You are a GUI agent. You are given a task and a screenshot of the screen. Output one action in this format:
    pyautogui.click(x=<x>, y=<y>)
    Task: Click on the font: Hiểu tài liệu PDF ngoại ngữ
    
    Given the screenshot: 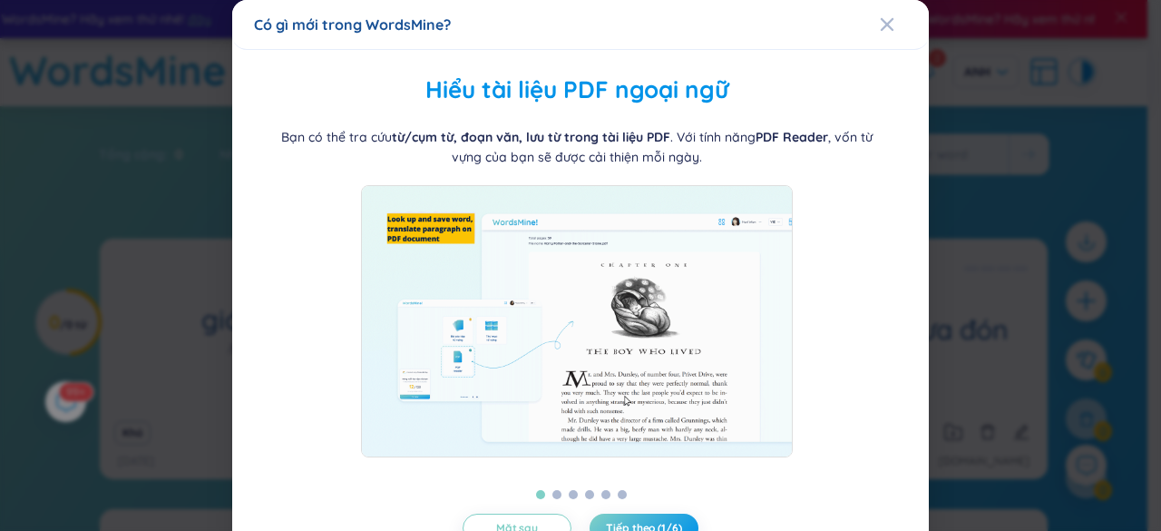 What is the action you would take?
    pyautogui.click(x=577, y=89)
    